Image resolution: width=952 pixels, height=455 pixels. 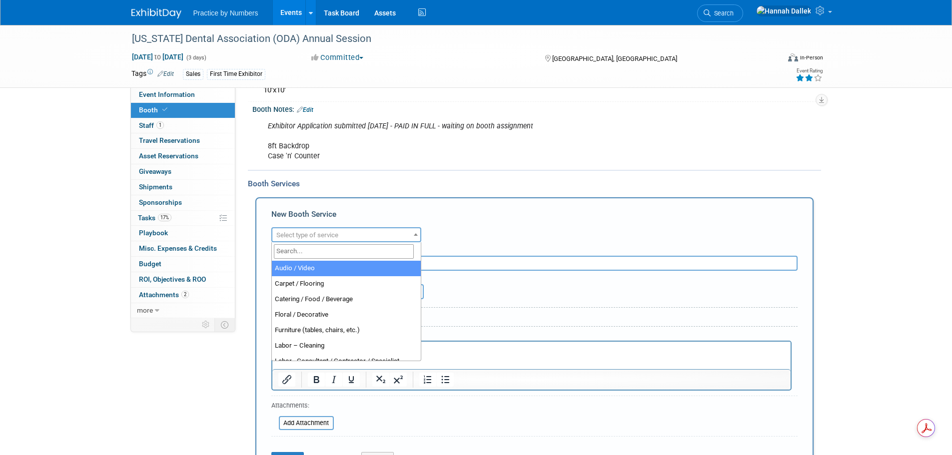 What do you see at coordinates (346, 284) in the screenshot?
I see `li: Carpet / Flooring` at bounding box center [346, 284].